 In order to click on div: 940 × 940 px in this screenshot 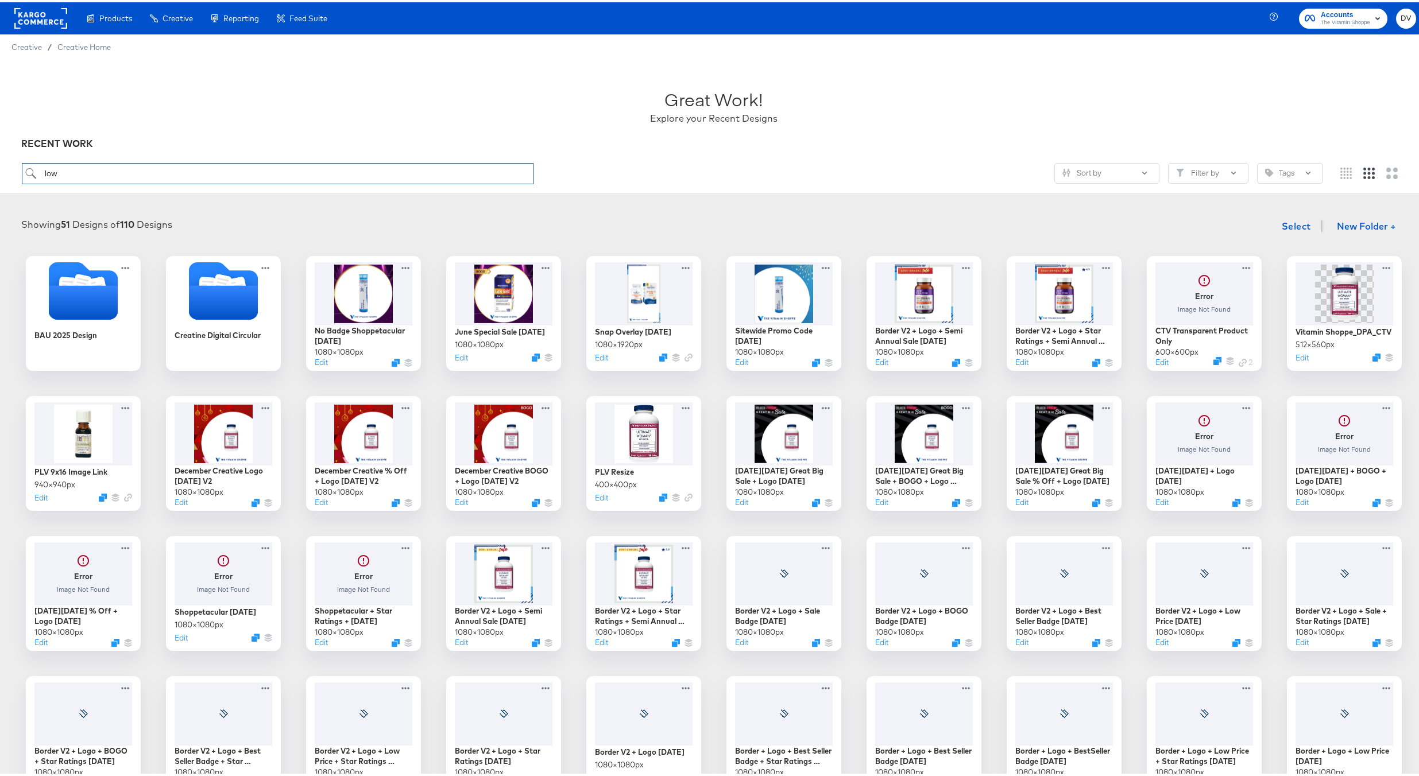, I will do `click(55, 482)`.